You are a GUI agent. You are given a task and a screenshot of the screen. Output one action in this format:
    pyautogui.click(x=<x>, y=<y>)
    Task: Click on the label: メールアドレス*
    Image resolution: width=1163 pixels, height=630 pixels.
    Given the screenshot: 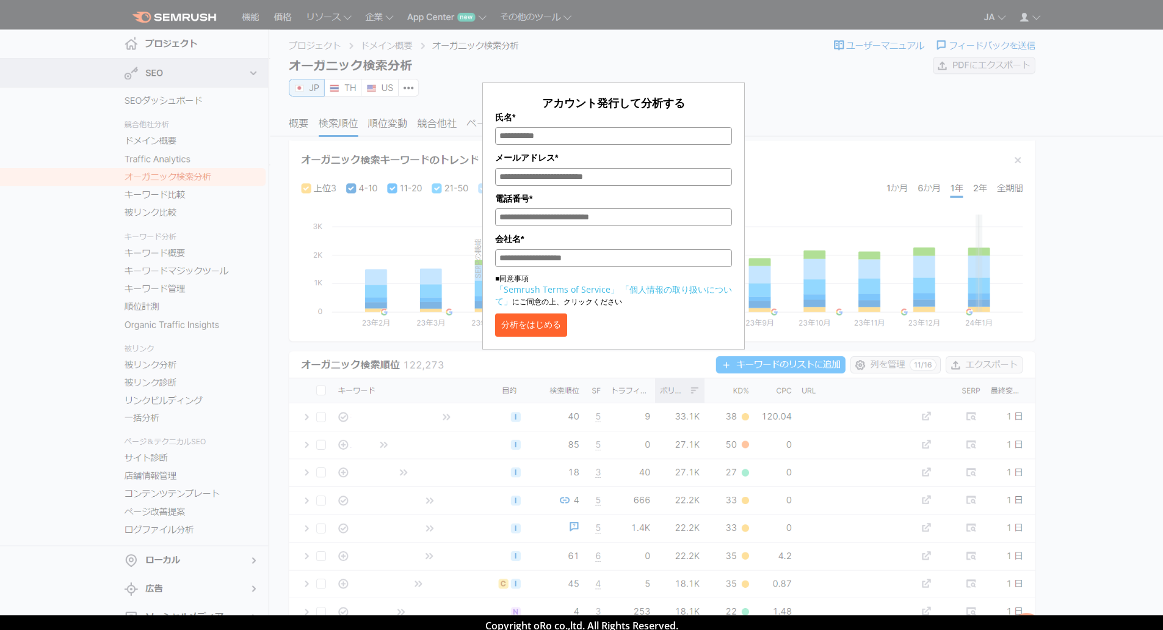 What is the action you would take?
    pyautogui.click(x=614, y=158)
    